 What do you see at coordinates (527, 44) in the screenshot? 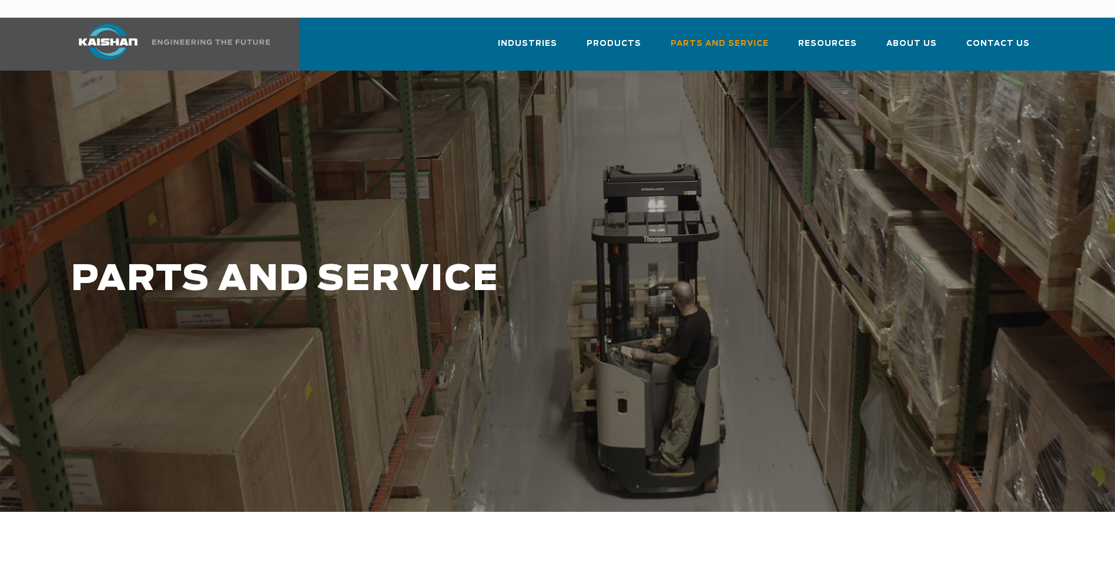
I see `span: Industries` at bounding box center [527, 44].